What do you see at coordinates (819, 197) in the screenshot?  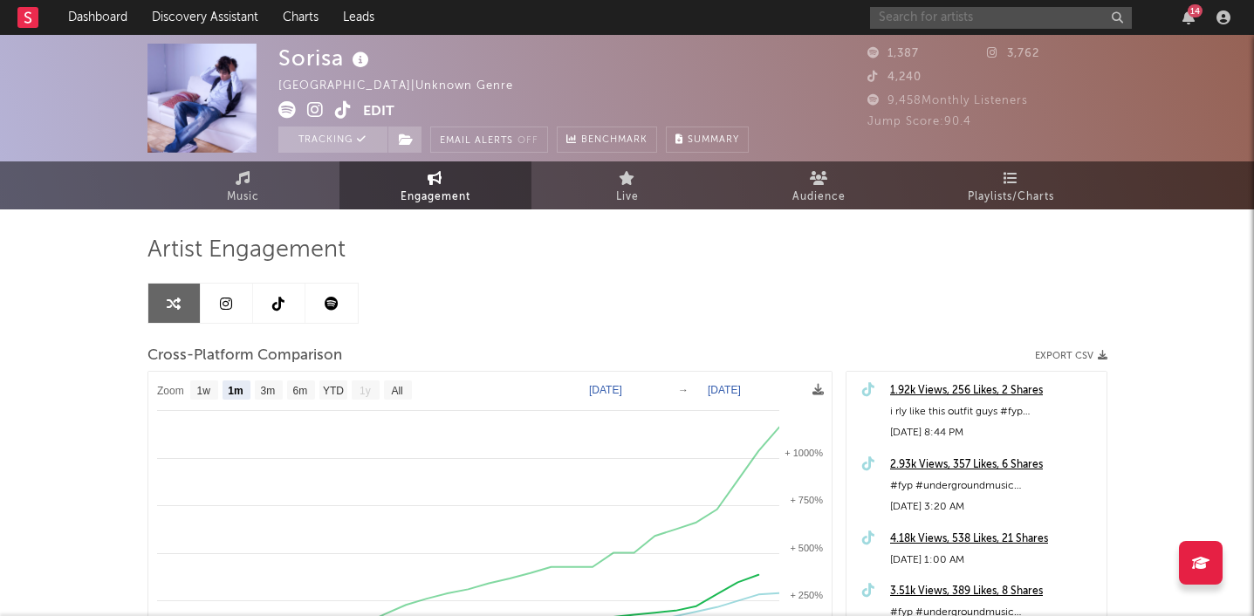 I see `span: Audience` at bounding box center [819, 197].